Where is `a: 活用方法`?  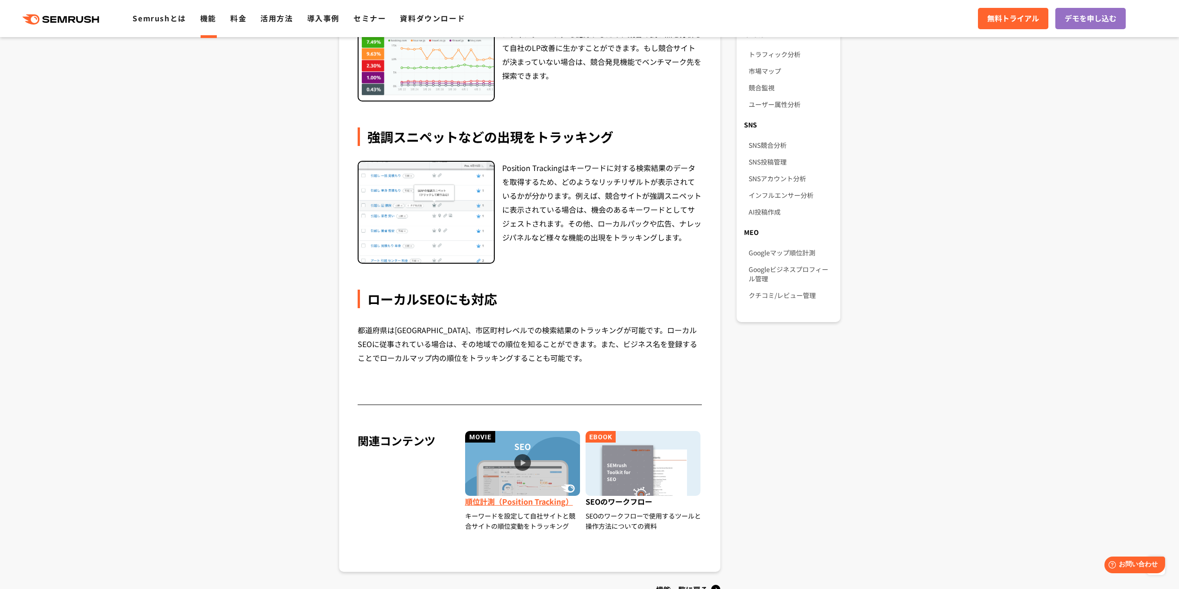
a: 活用方法 is located at coordinates (277, 18).